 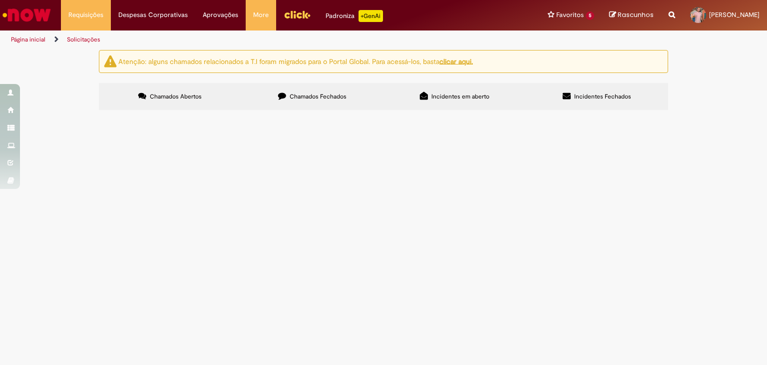 I want to click on ng-bind-html: Atenção: alguns chamados relacionados a T.I foram migrados para o Portal Global. Para acessá-los,..., so click(x=296, y=61).